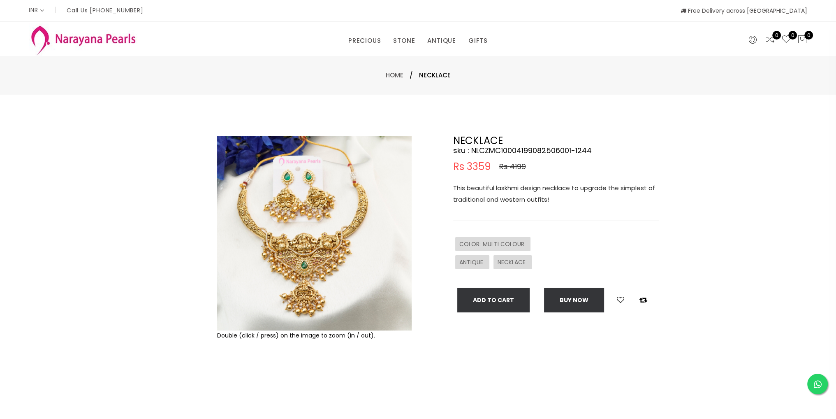  Describe the element at coordinates (494, 300) in the screenshot. I see `button: Add To Cart` at that location.